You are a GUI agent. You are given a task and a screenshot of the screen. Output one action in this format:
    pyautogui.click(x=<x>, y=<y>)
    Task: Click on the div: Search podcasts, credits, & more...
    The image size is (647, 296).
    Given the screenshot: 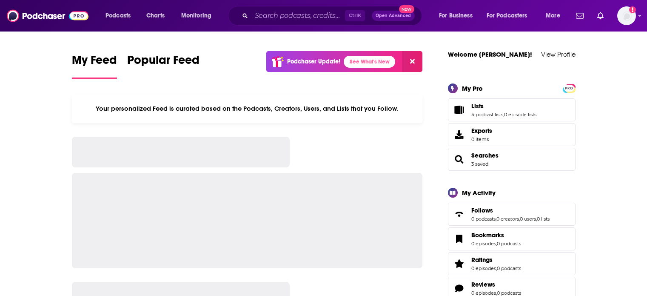 What is the action you would take?
    pyautogui.click(x=333, y=16)
    